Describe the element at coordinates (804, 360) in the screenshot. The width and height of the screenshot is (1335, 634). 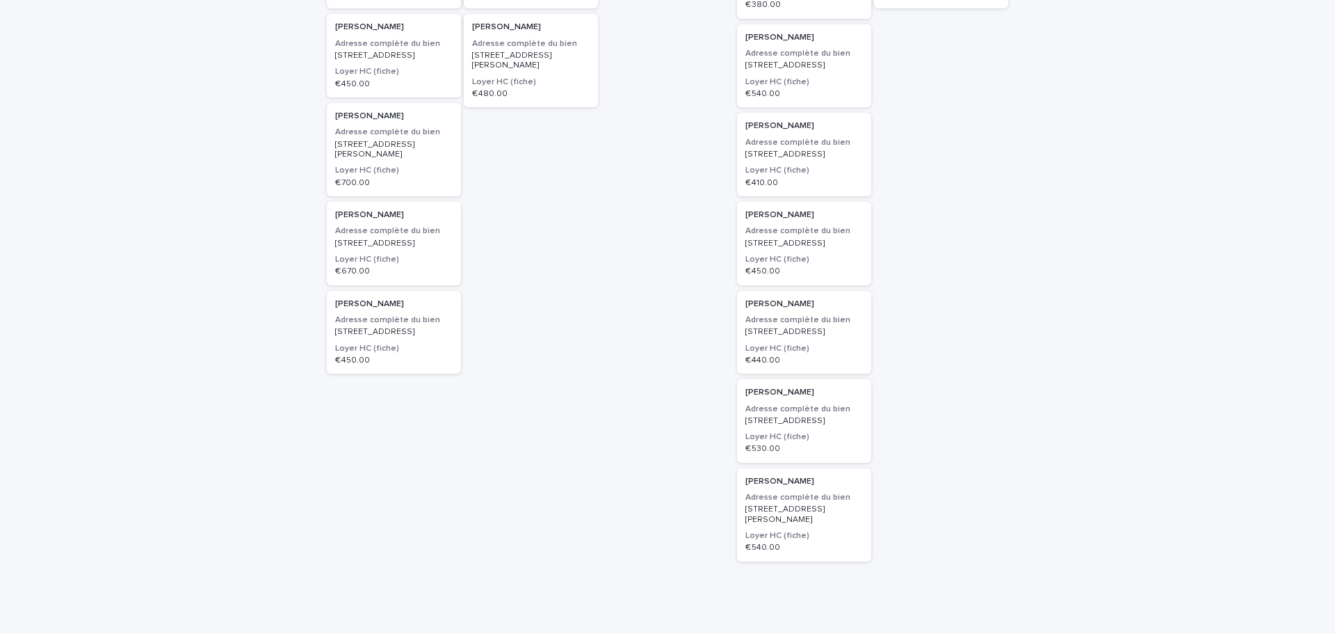
I see `p: € 440.00` at that location.